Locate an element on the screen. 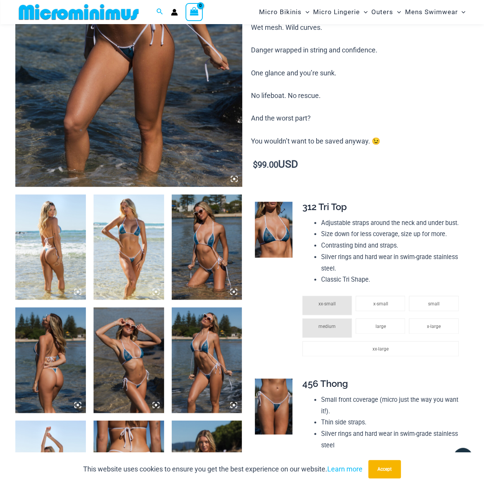 This screenshot has width=484, height=486. li: large is located at coordinates (380, 326).